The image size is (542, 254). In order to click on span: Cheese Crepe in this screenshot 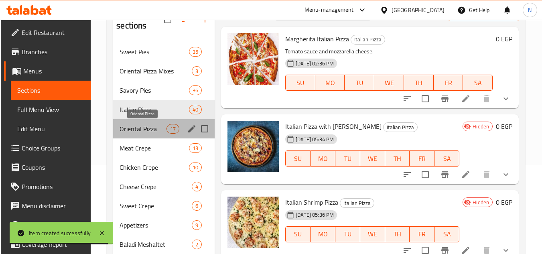, I will do `click(156, 186)`.